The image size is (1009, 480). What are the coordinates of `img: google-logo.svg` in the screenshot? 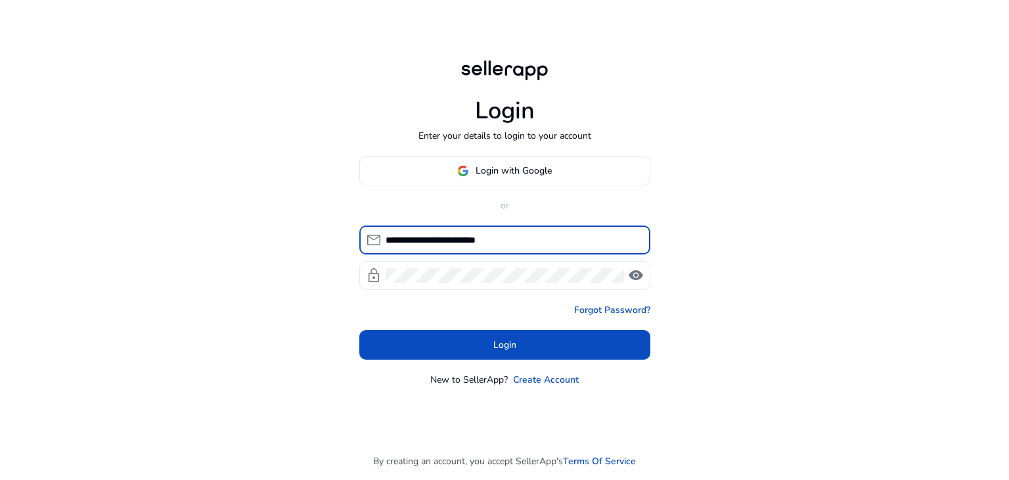 It's located at (463, 171).